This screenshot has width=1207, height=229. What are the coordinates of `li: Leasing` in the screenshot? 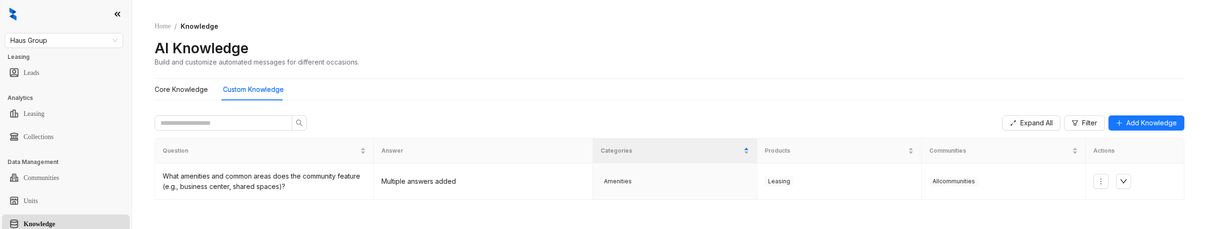 It's located at (66, 114).